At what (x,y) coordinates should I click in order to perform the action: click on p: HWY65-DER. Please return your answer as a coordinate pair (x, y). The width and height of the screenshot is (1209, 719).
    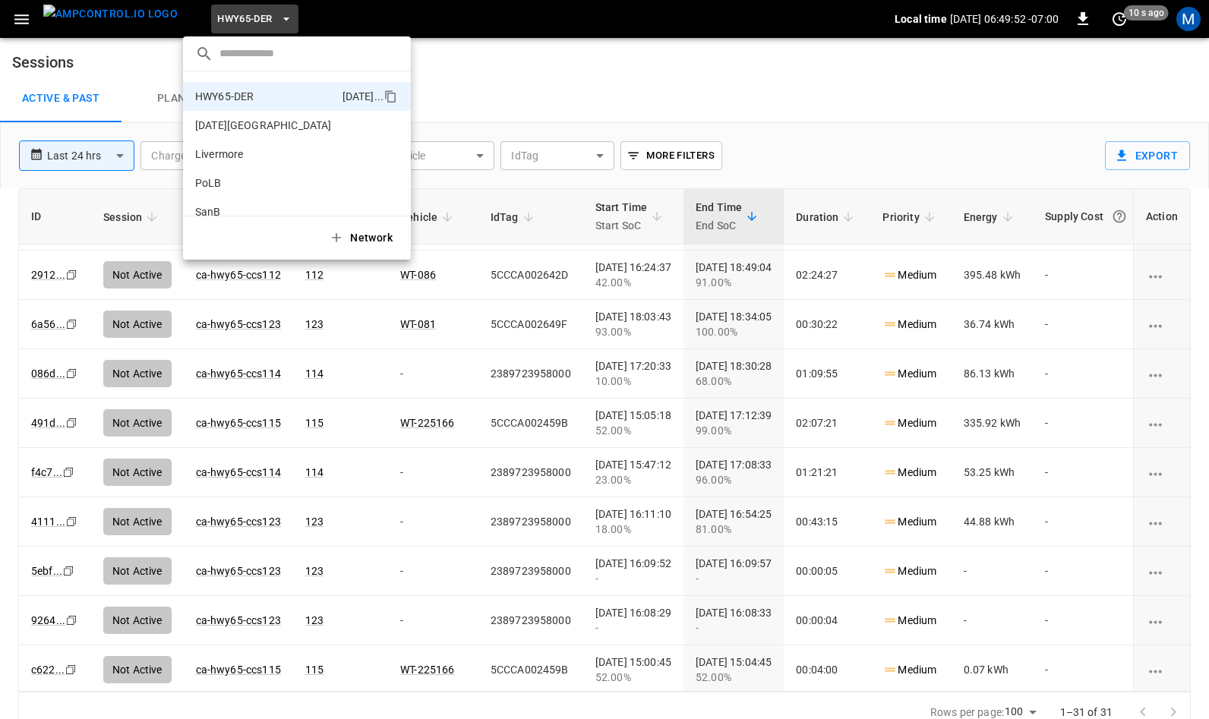
    Looking at the image, I should click on (224, 96).